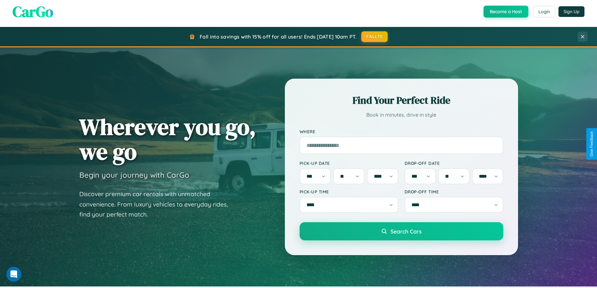 This screenshot has width=597, height=288. What do you see at coordinates (402, 131) in the screenshot?
I see `label: Where` at bounding box center [402, 131].